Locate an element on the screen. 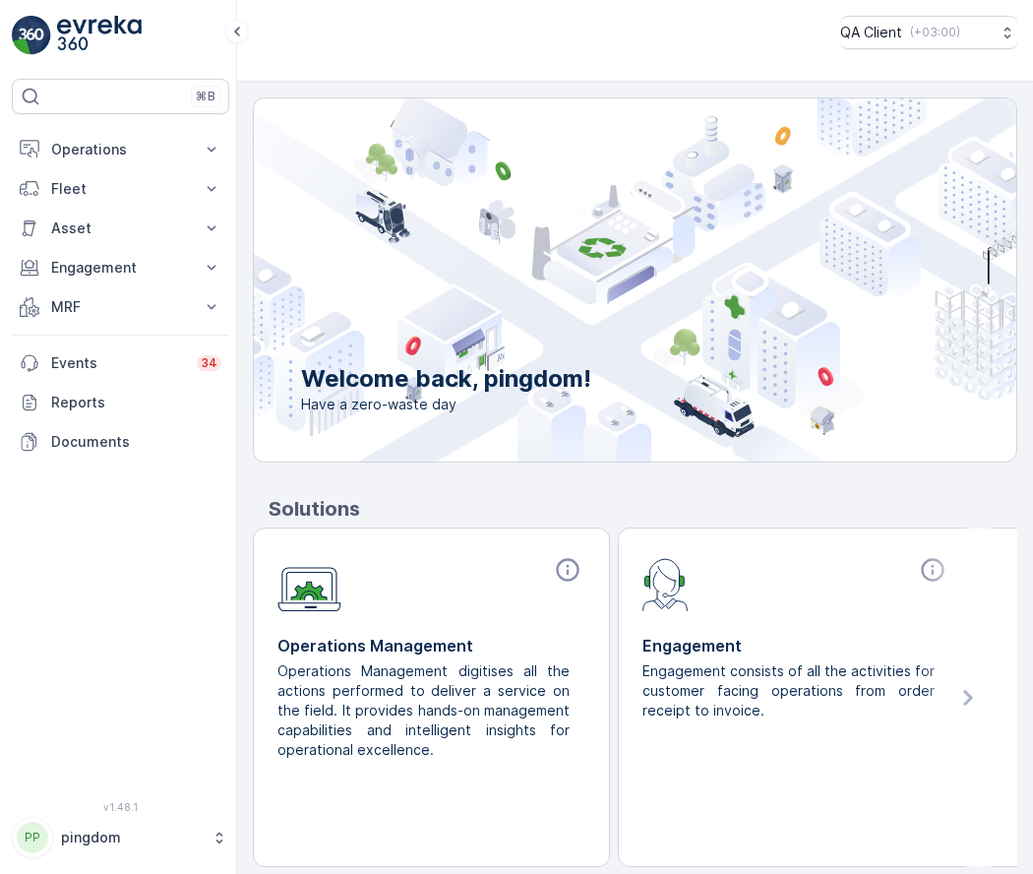 The image size is (1033, 874). p: Solutions is located at coordinates (643, 509).